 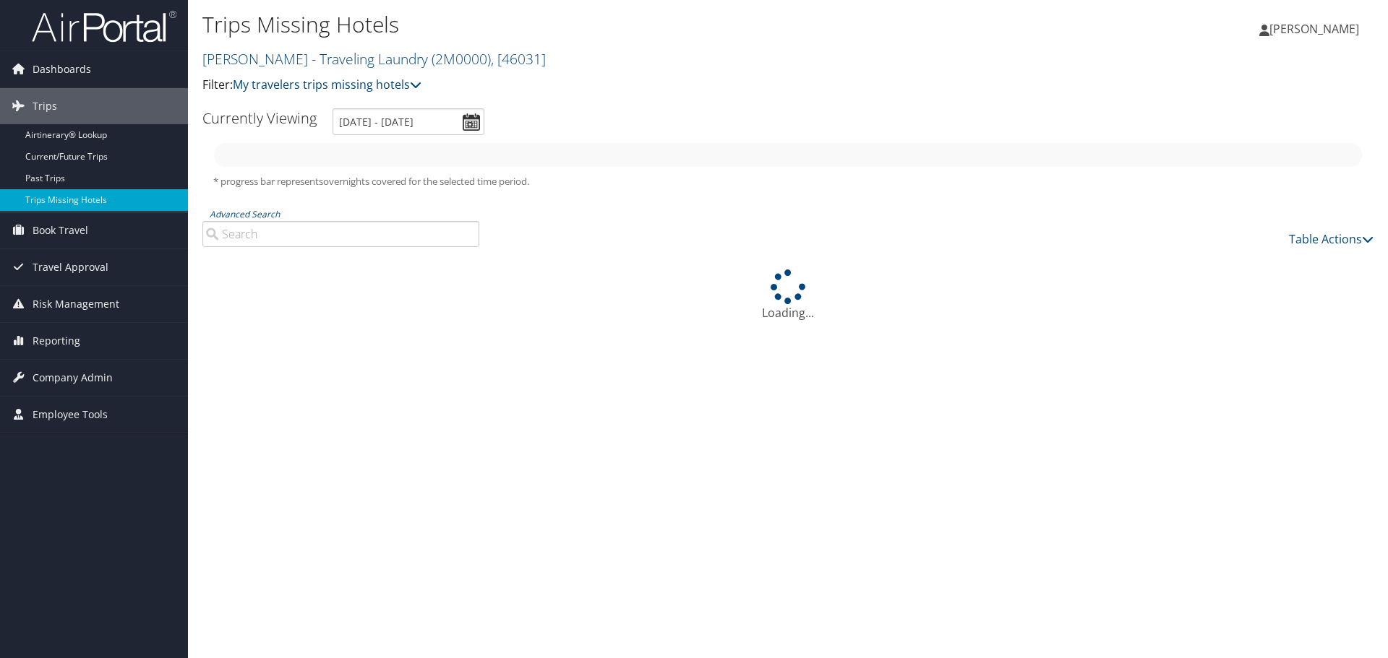 What do you see at coordinates (788, 181) in the screenshot?
I see `h5: * progress bar represents overnights covered for the selected time period.` at bounding box center [788, 181].